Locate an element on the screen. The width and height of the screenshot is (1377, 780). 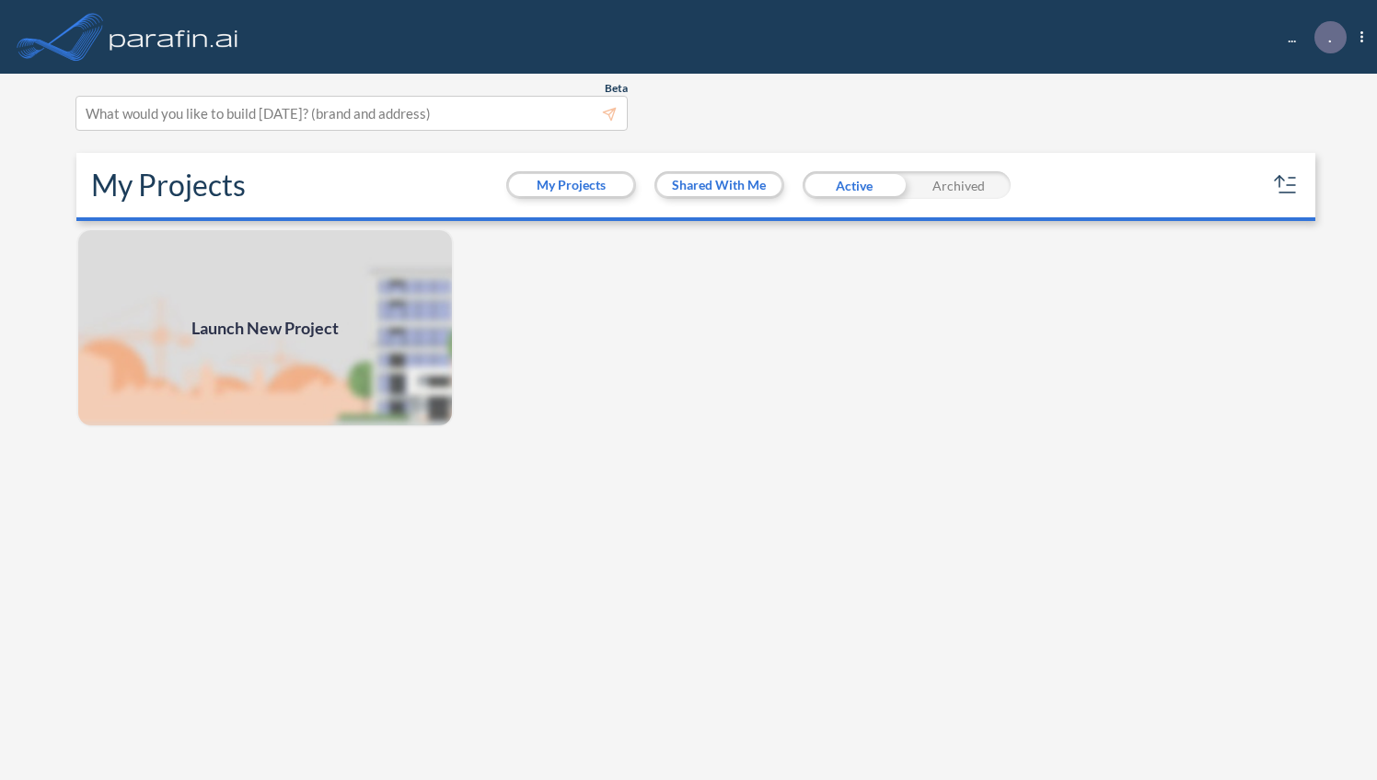
button: Shared With Me is located at coordinates (719, 185).